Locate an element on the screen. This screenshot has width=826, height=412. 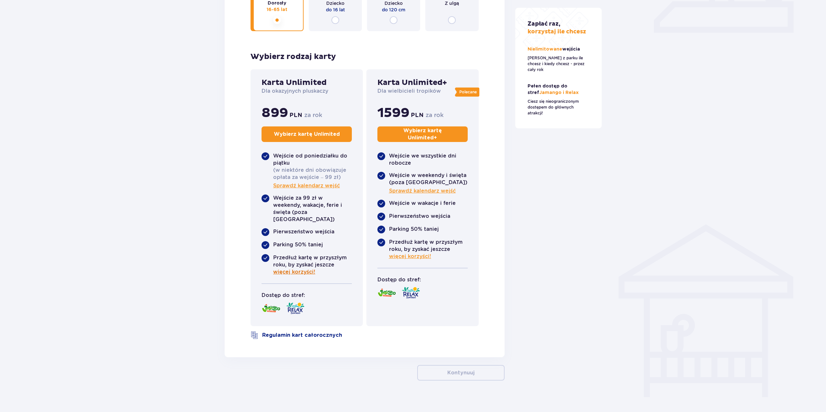
span: do 16 lat is located at coordinates (336, 10).